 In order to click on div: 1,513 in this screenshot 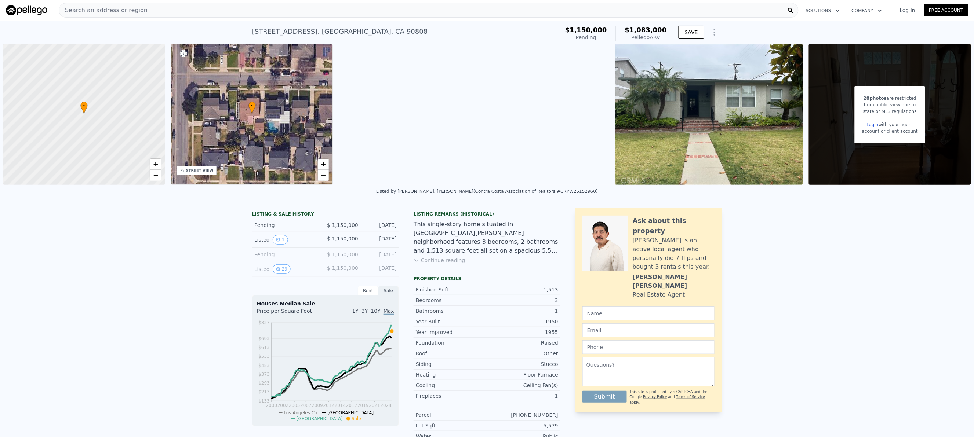, I will do `click(523, 290)`.